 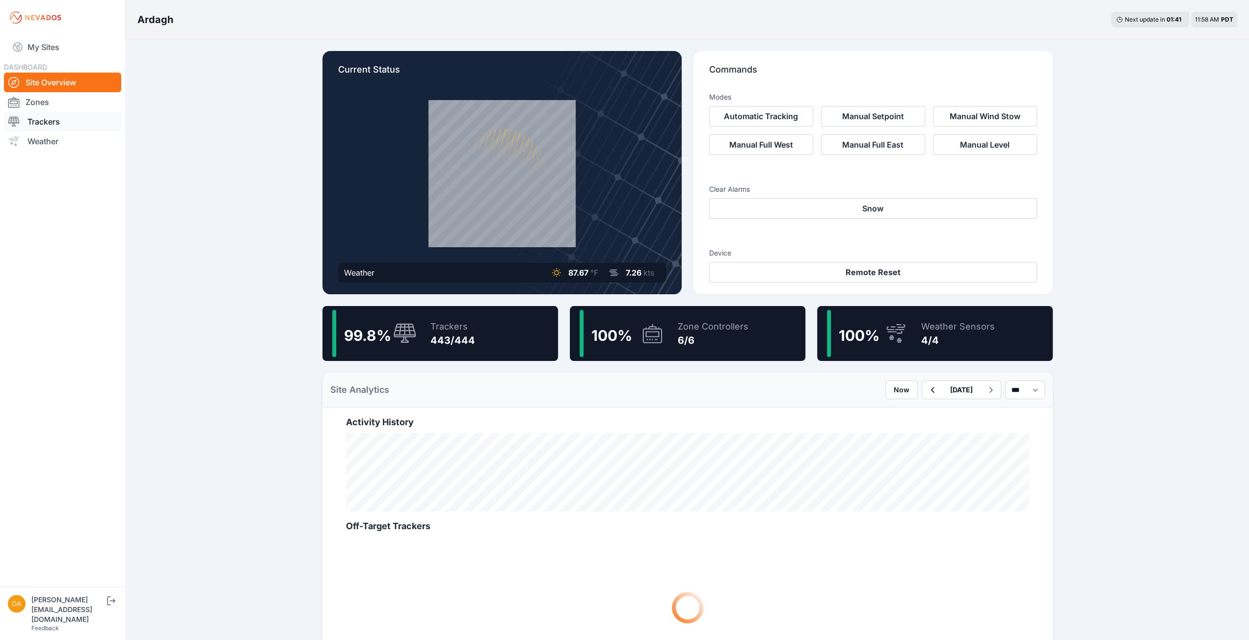 What do you see at coordinates (761, 145) in the screenshot?
I see `button: Manual Full West` at bounding box center [761, 145].